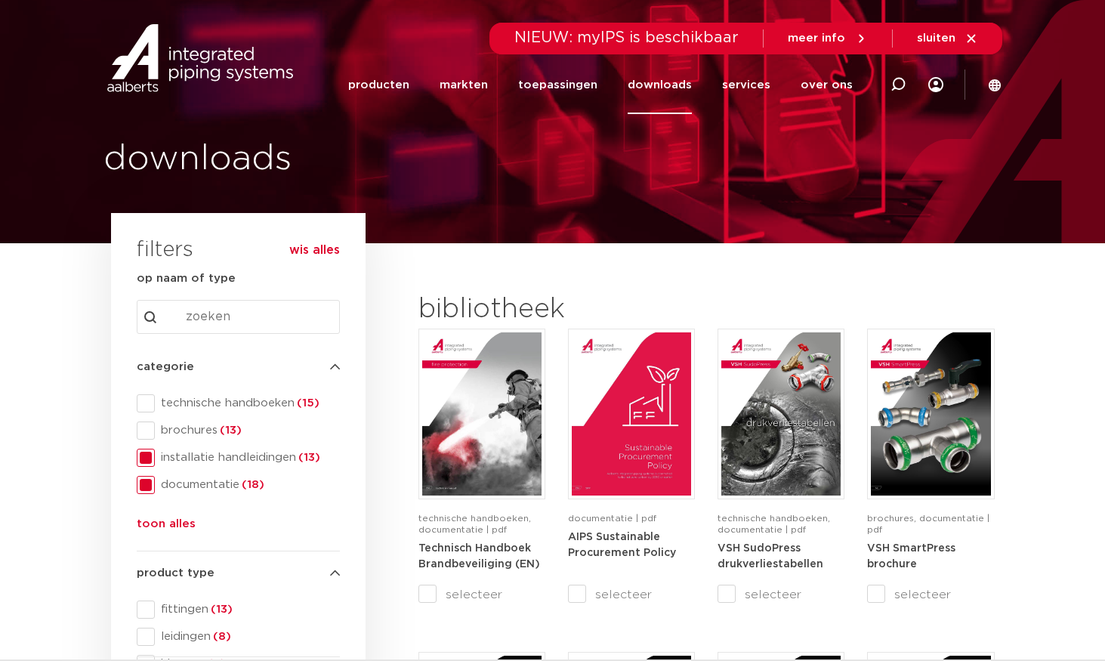 The image size is (1105, 661). Describe the element at coordinates (247, 637) in the screenshot. I see `span: leidingen` at that location.